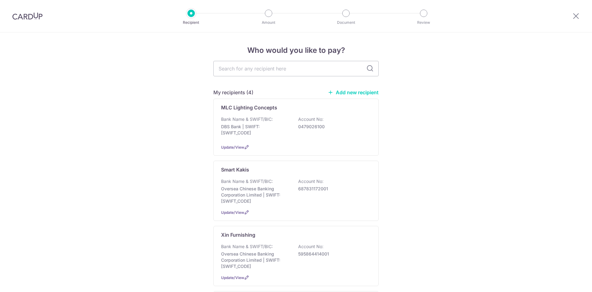  I want to click on h4: Who would you like to pay?, so click(296, 50).